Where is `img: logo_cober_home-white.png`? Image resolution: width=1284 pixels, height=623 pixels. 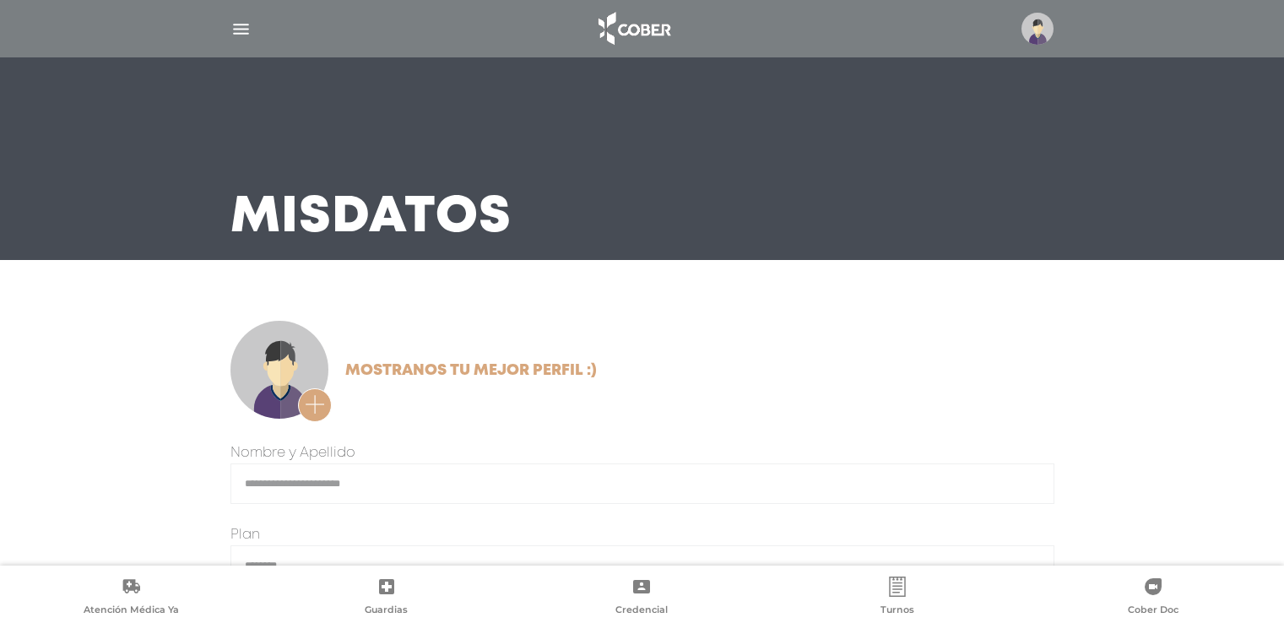 img: logo_cober_home-white.png is located at coordinates (633, 29).